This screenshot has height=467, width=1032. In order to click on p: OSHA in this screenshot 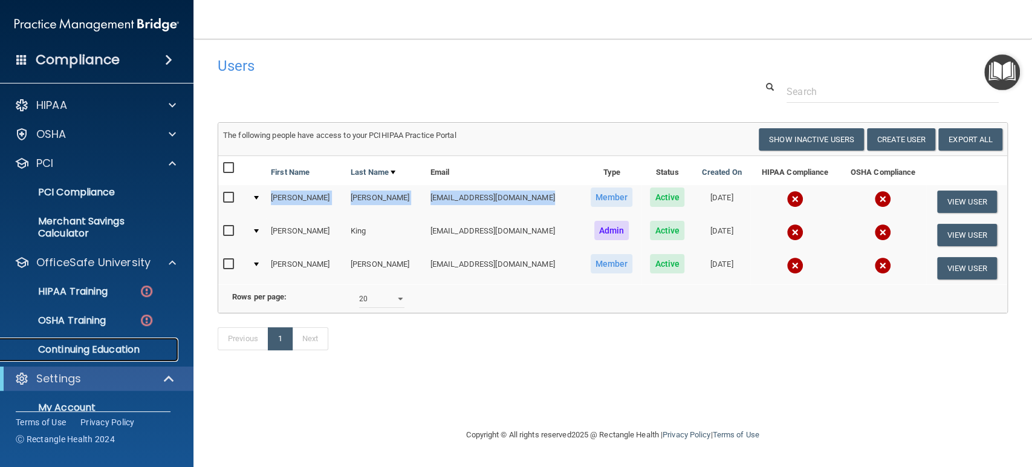, I will do `click(51, 134)`.